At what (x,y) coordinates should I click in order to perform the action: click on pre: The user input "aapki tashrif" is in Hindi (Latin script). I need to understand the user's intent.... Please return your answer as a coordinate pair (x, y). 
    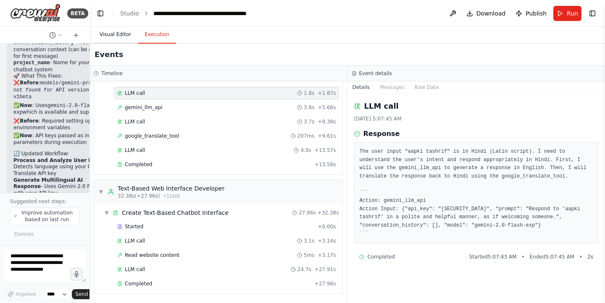
    Looking at the image, I should click on (476, 193).